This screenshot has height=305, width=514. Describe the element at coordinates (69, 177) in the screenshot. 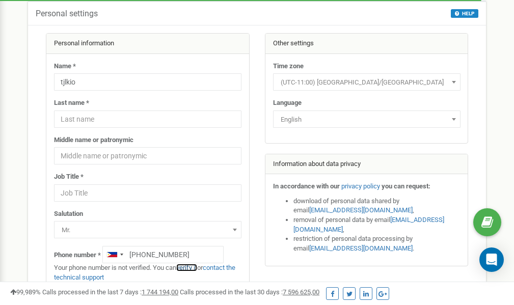

I see `label: Job Title *` at that location.